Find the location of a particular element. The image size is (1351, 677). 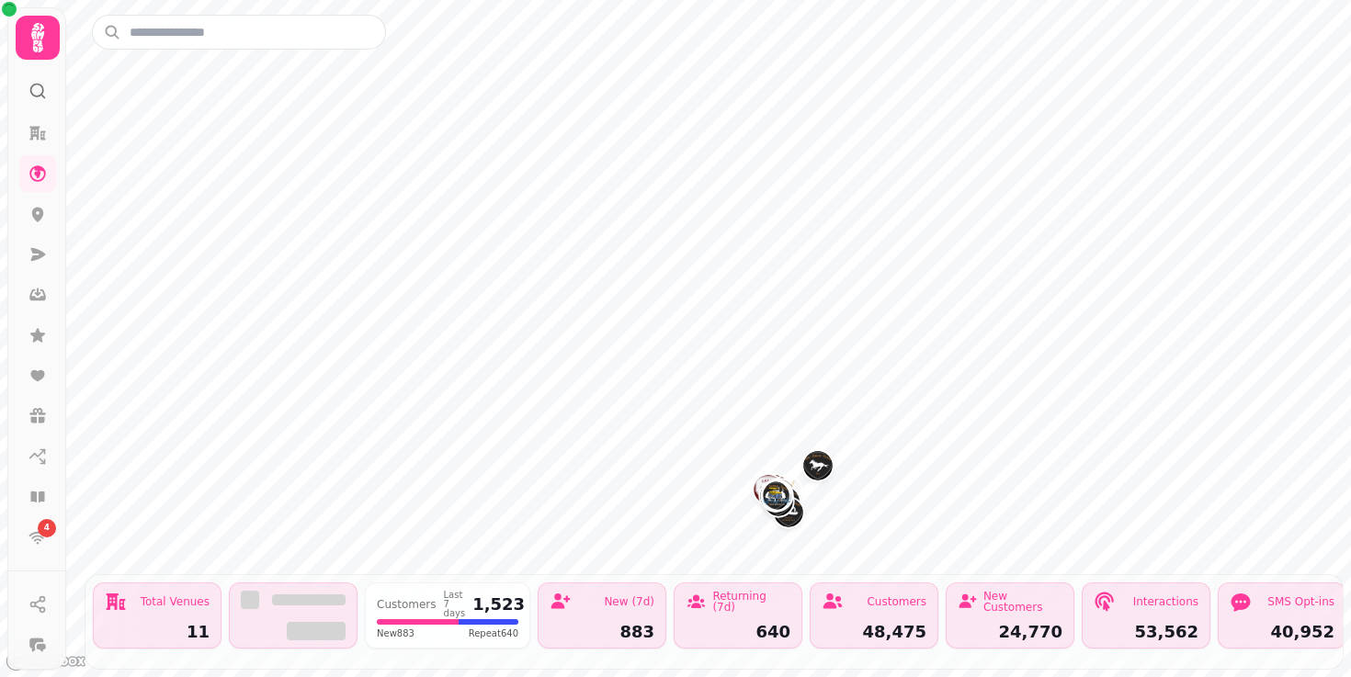

button: The Knife and Cleaver is located at coordinates (787, 491).